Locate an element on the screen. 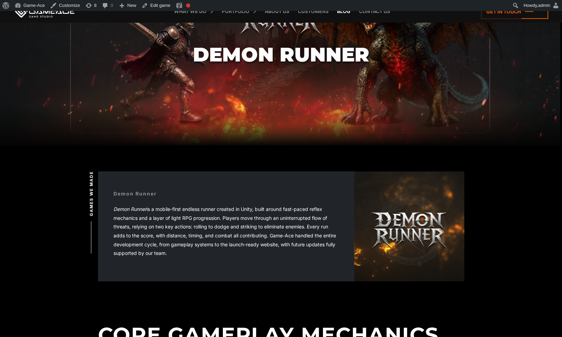  span: admin is located at coordinates (544, 5).